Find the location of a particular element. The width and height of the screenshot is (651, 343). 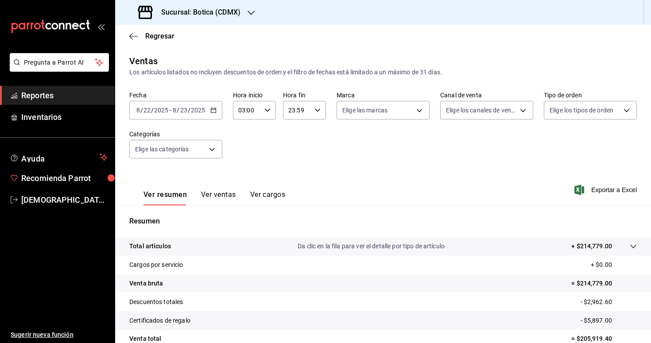

label: Fecha is located at coordinates (176, 95).